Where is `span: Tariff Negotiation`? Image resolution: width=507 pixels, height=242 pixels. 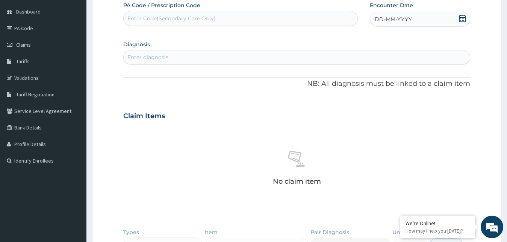 span: Tariff Negotiation is located at coordinates (35, 94).